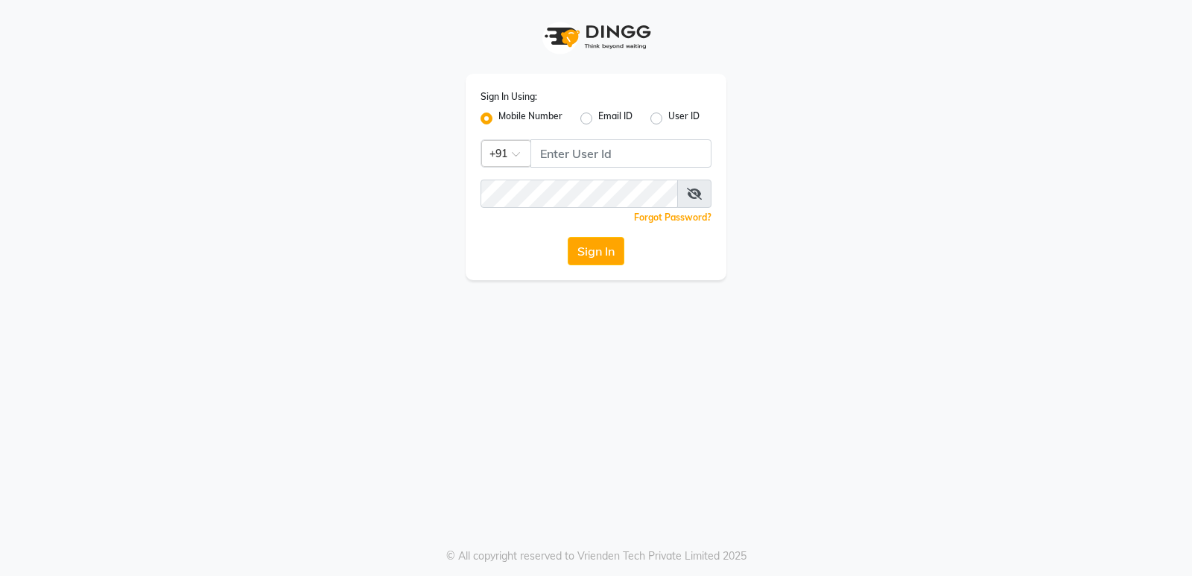 The width and height of the screenshot is (1192, 576). I want to click on img: logo1.svg, so click(596, 37).